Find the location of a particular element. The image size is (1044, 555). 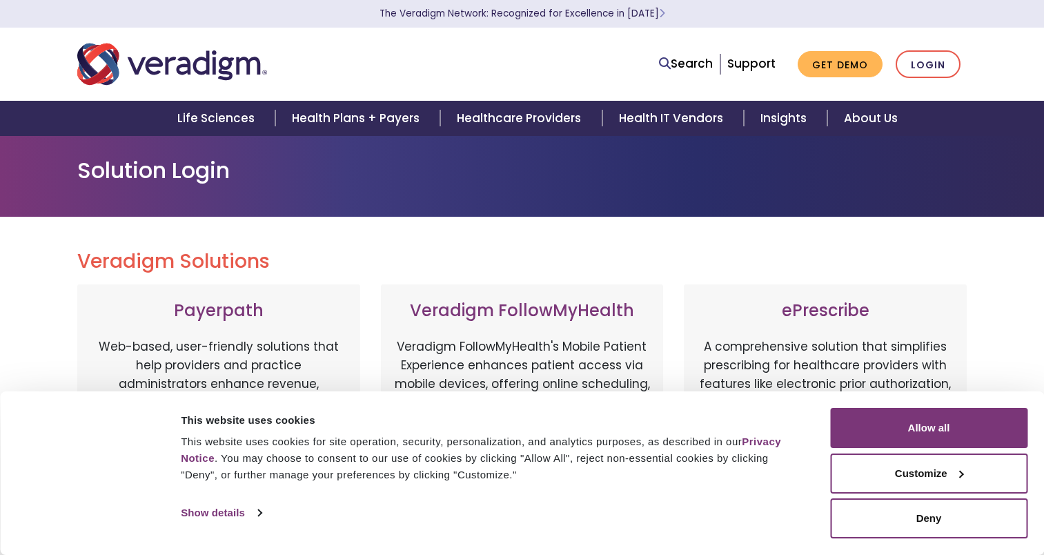

a: Insights is located at coordinates (785, 118).